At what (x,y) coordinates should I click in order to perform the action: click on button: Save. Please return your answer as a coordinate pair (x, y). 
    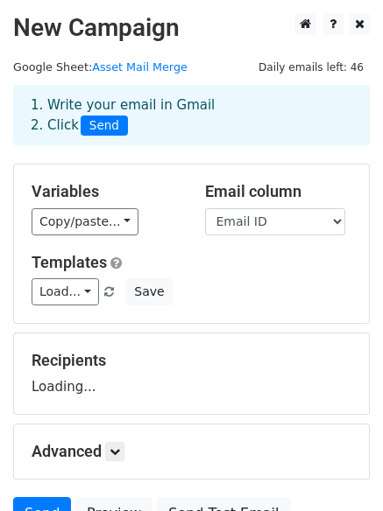
    Looking at the image, I should click on (149, 292).